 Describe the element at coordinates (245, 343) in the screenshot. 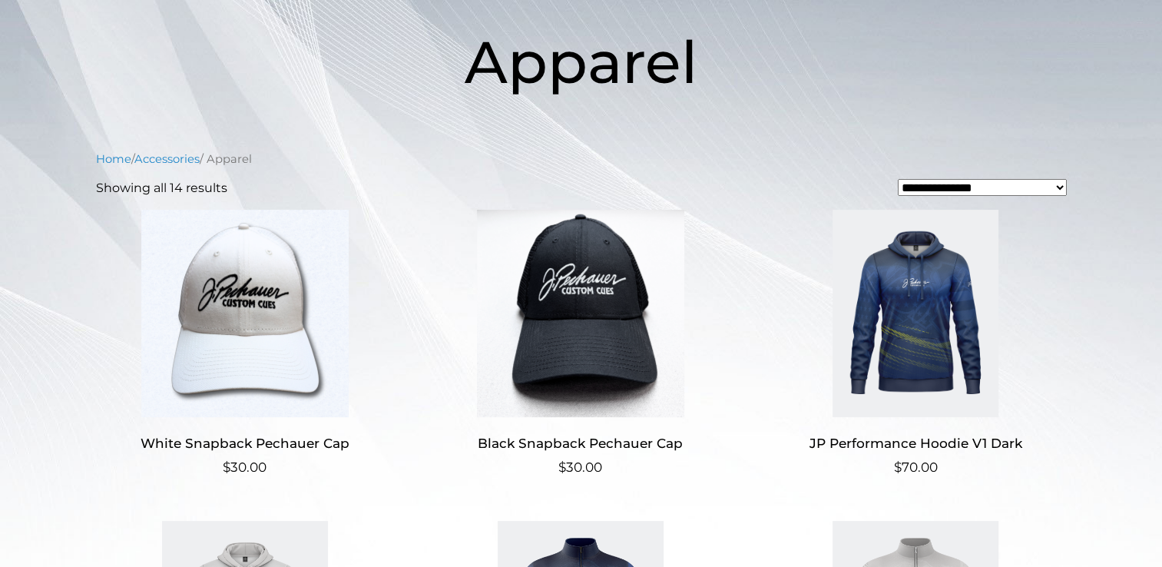

I see `a: White Snapback Pechauer Cap $30.00` at that location.